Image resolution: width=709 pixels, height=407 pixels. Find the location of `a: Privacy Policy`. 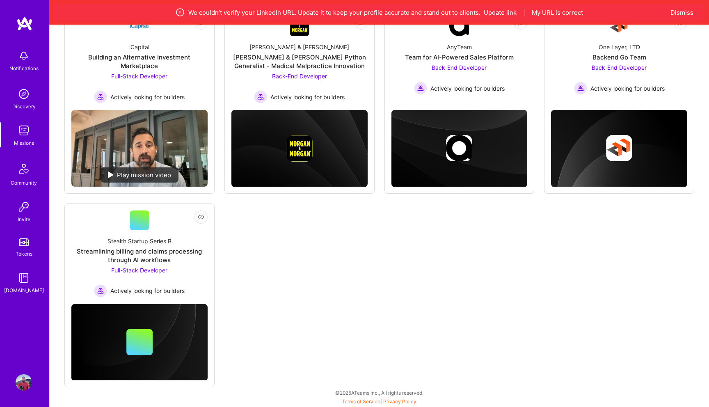

a: Privacy Policy is located at coordinates (400, 401).